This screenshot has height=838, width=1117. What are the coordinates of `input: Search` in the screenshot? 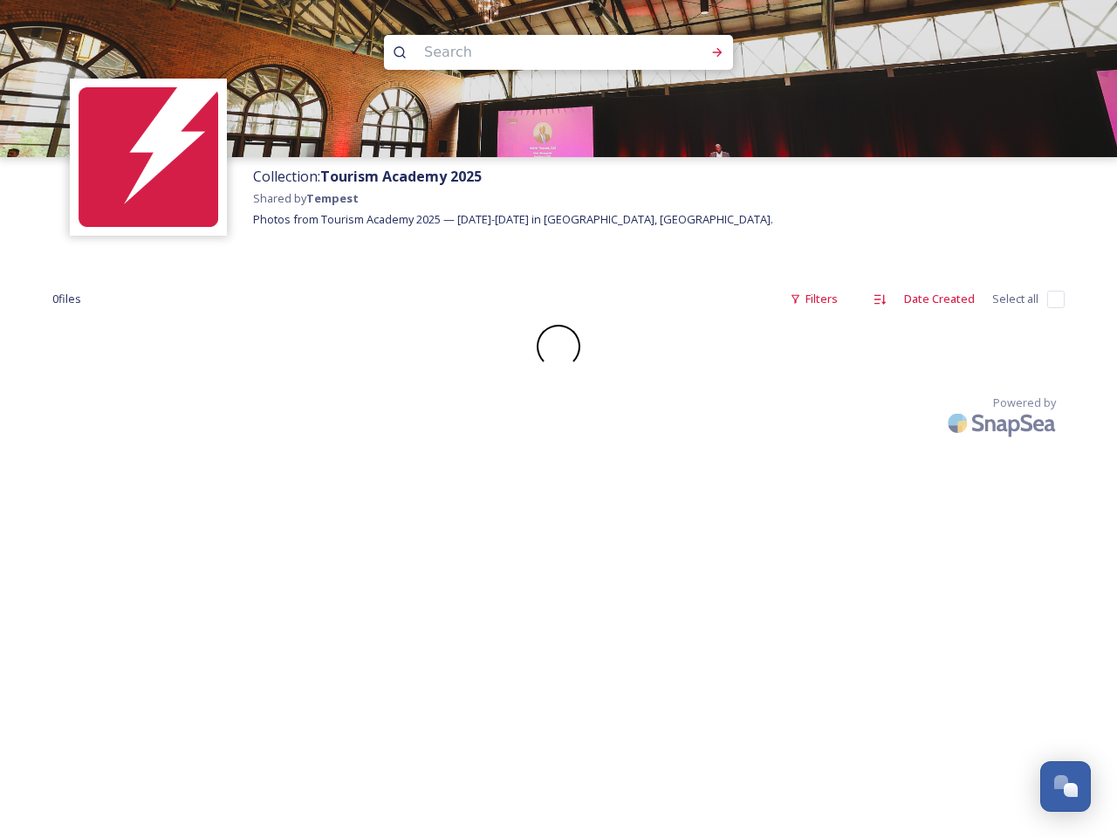 It's located at (535, 52).